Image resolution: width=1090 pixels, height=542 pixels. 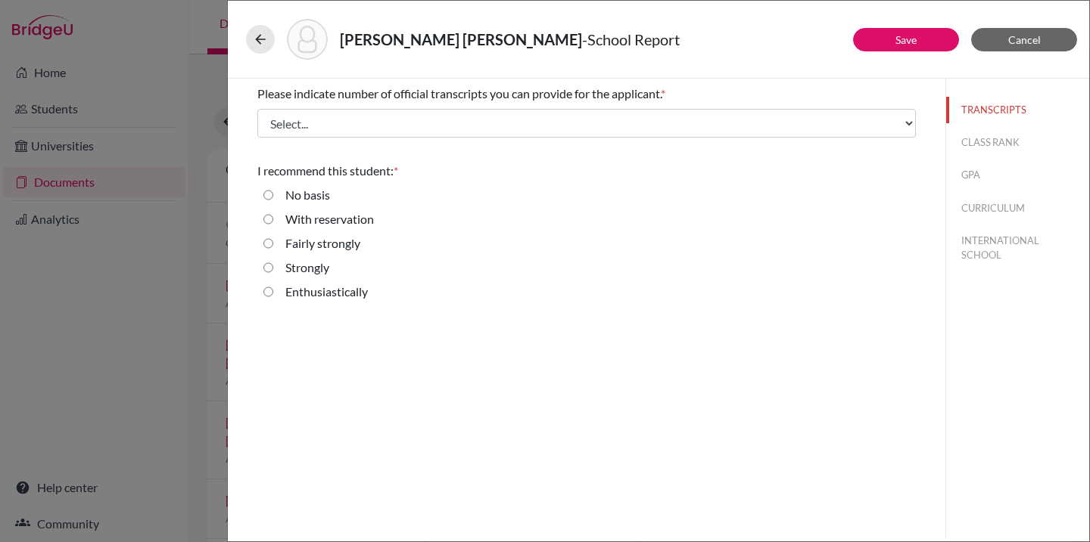 I want to click on span: I recommend this student:, so click(x=325, y=170).